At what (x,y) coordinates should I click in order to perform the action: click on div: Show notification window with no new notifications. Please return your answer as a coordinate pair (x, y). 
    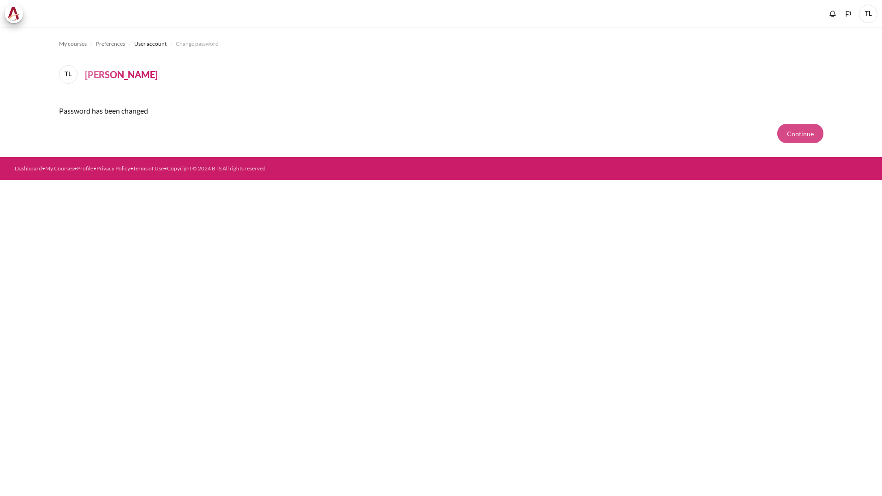
    Looking at the image, I should click on (833, 14).